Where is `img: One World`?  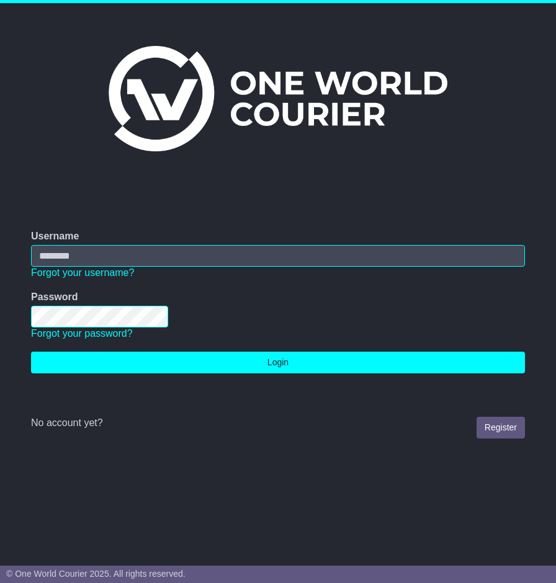 img: One World is located at coordinates (278, 99).